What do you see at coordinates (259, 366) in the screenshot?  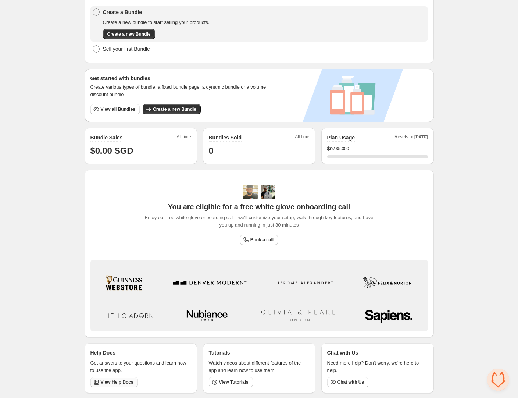 I see `p: Watch videos about different features of the app and learn how to use them.` at bounding box center [259, 366].